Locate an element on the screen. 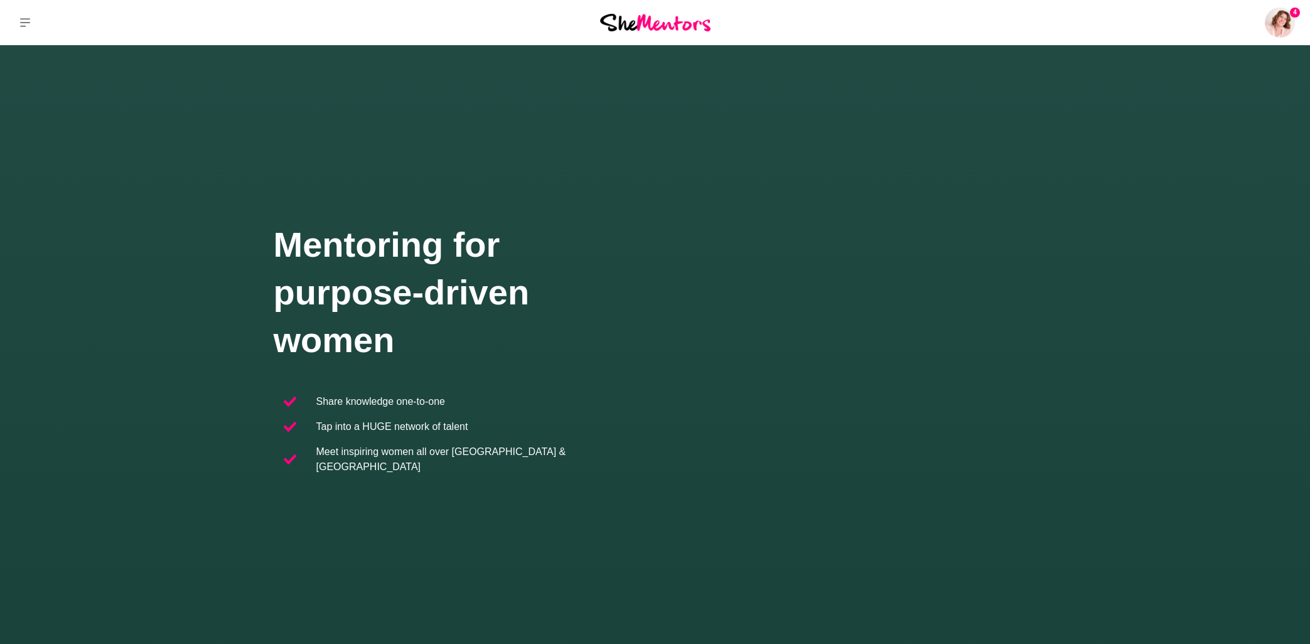  h1: Mentoring for purpose-driven women is located at coordinates (464, 292).